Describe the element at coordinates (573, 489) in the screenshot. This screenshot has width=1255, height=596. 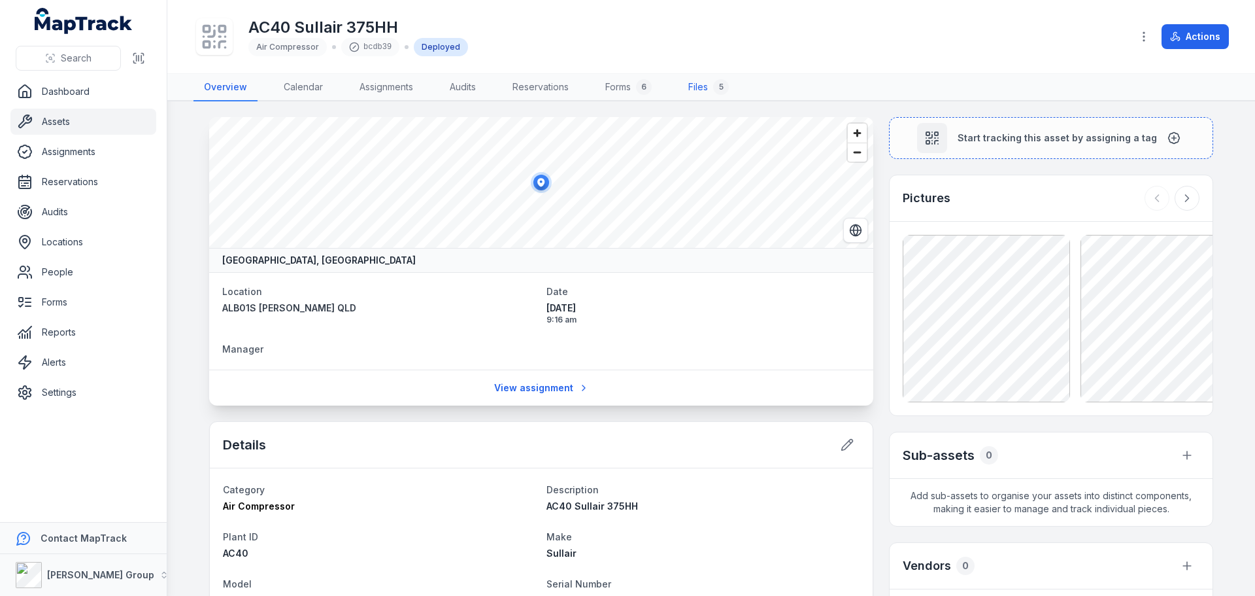
I see `span: Description` at that location.